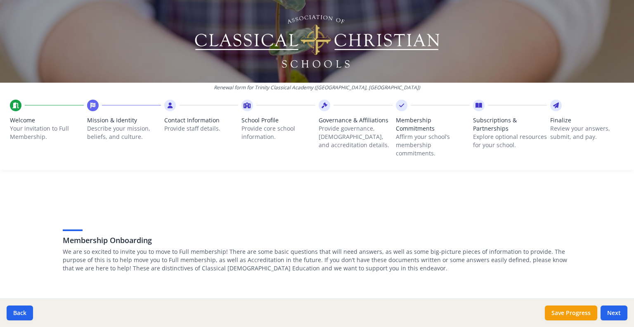  I want to click on p: Affirm your school’s membership commitments., so click(433, 145).